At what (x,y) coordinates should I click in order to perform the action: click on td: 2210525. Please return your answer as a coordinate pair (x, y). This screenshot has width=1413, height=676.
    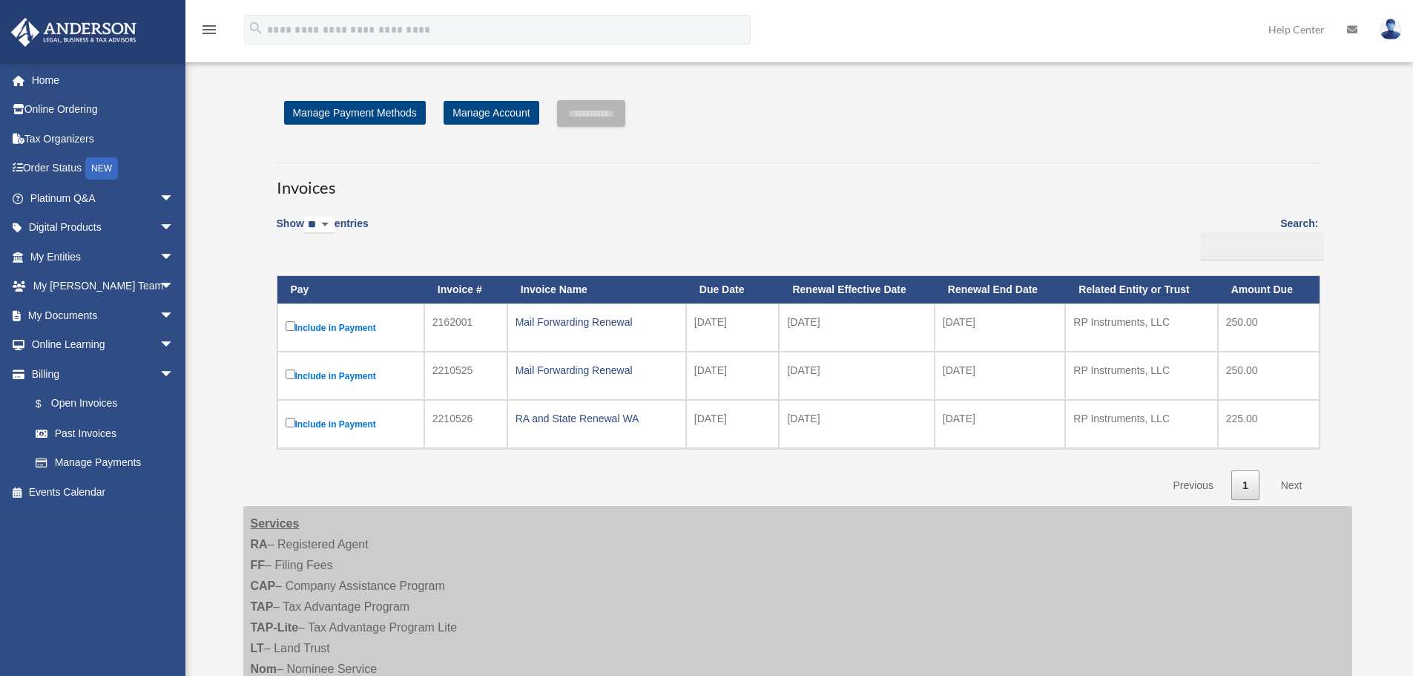
    Looking at the image, I should click on (466, 375).